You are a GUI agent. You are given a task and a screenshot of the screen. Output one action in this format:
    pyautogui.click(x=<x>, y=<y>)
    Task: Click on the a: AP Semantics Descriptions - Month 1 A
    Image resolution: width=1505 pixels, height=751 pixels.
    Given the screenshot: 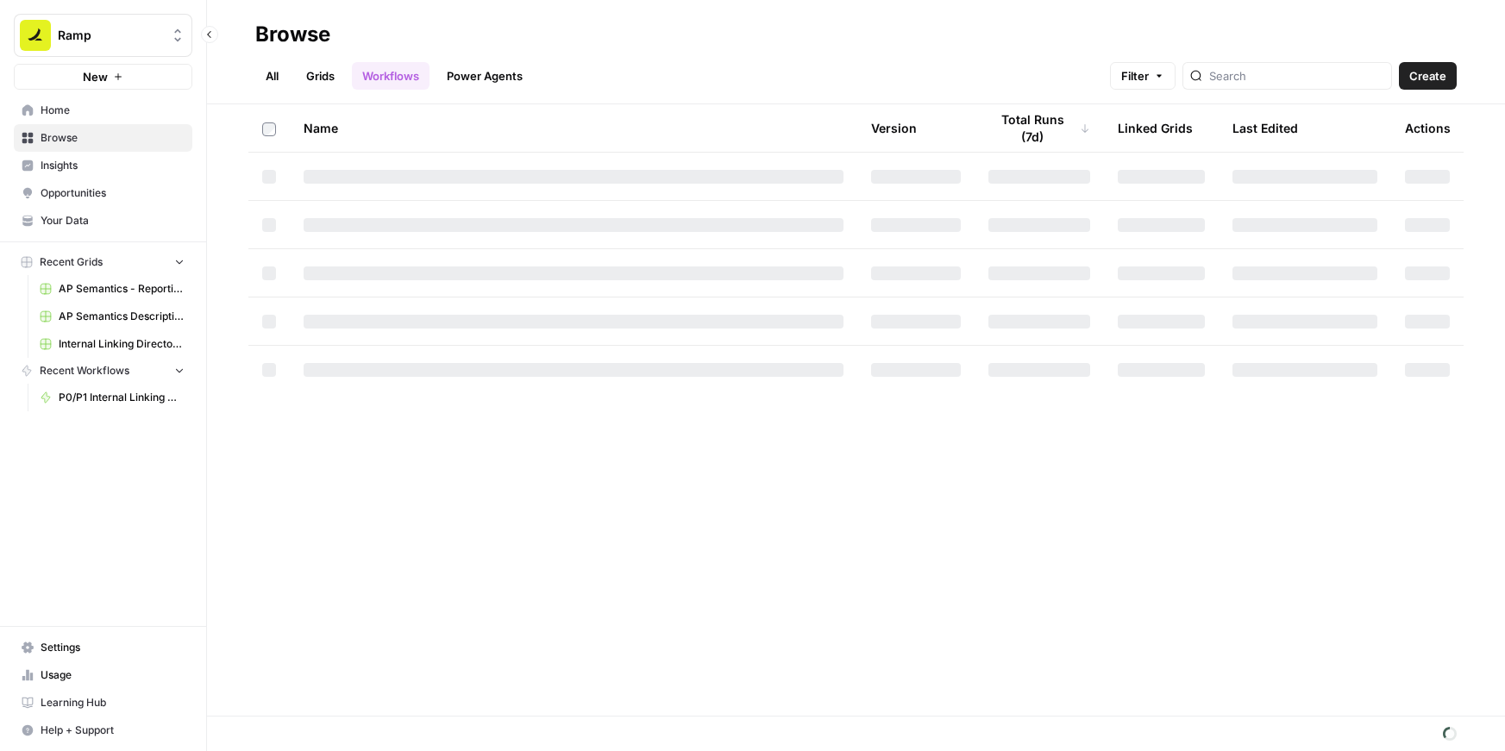 What is the action you would take?
    pyautogui.click(x=112, y=316)
    